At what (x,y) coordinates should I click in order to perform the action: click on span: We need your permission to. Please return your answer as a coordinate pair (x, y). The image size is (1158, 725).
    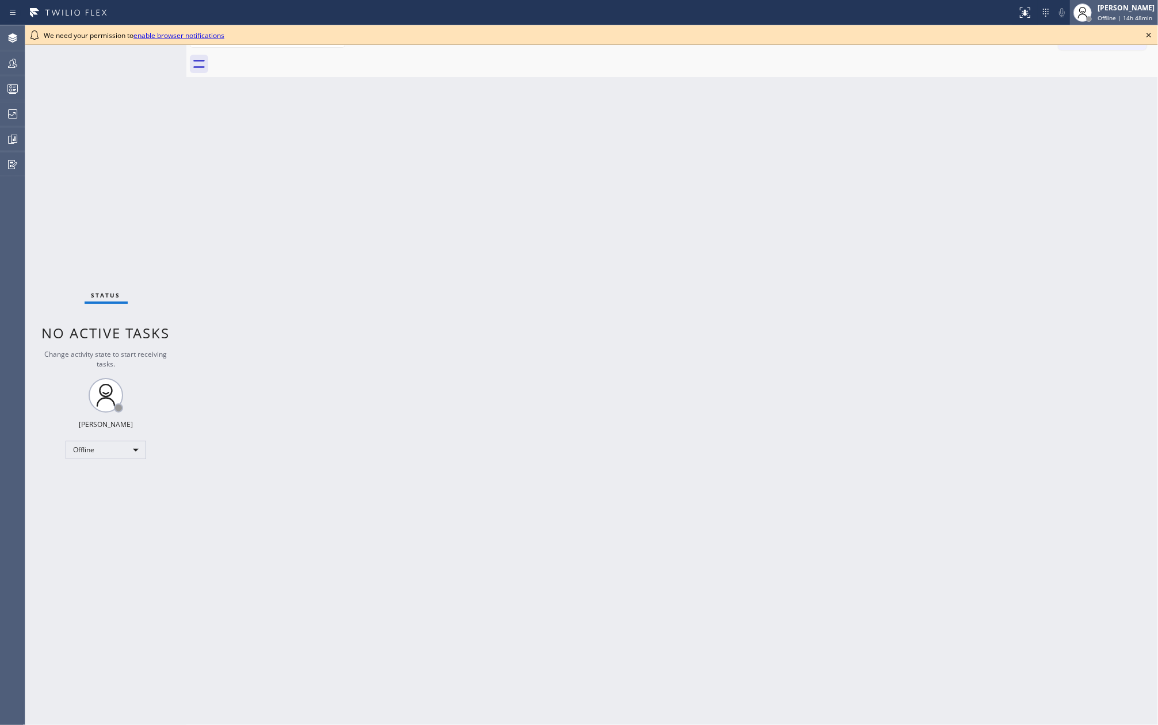
    Looking at the image, I should click on (134, 35).